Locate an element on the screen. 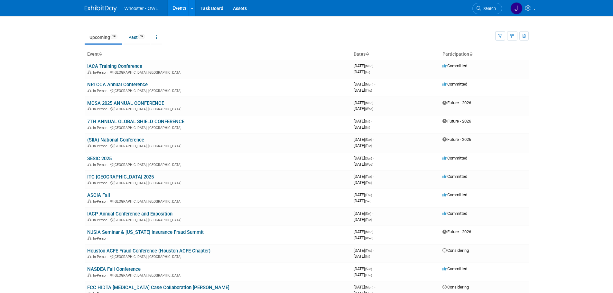  th: Dates is located at coordinates (395, 54).